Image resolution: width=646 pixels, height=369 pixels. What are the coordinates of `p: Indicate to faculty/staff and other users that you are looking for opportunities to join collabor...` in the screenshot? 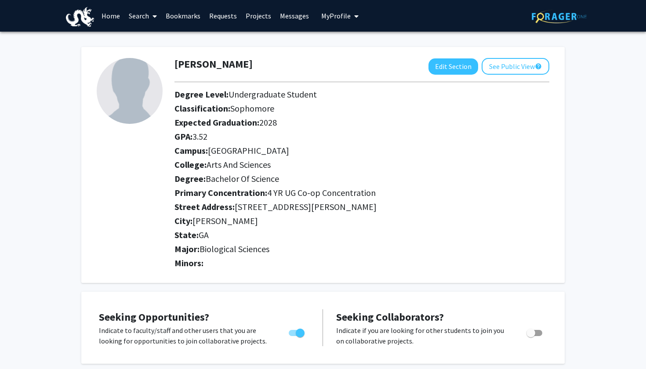 It's located at (185, 336).